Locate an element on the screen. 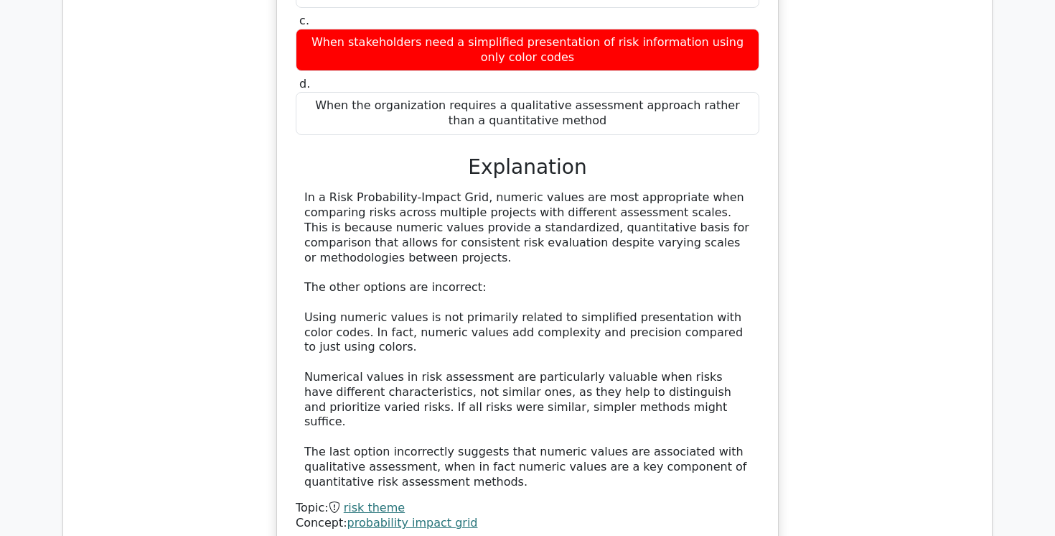 This screenshot has height=536, width=1055. div: In a Risk Probability-Impact Grid, numeric values are most appropriate when comparing risks acros... is located at coordinates (528, 340).